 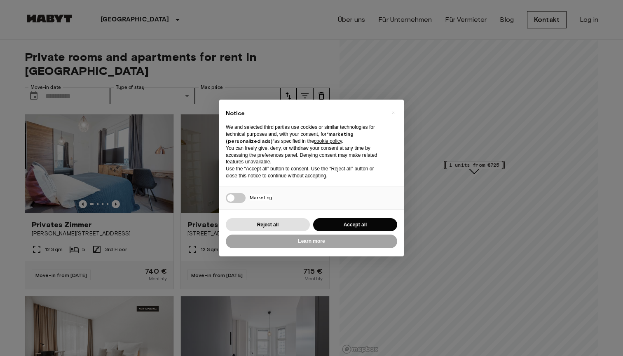 What do you see at coordinates (290, 138) in the screenshot?
I see `strong: “marketing (personalized ads)”` at bounding box center [290, 138].